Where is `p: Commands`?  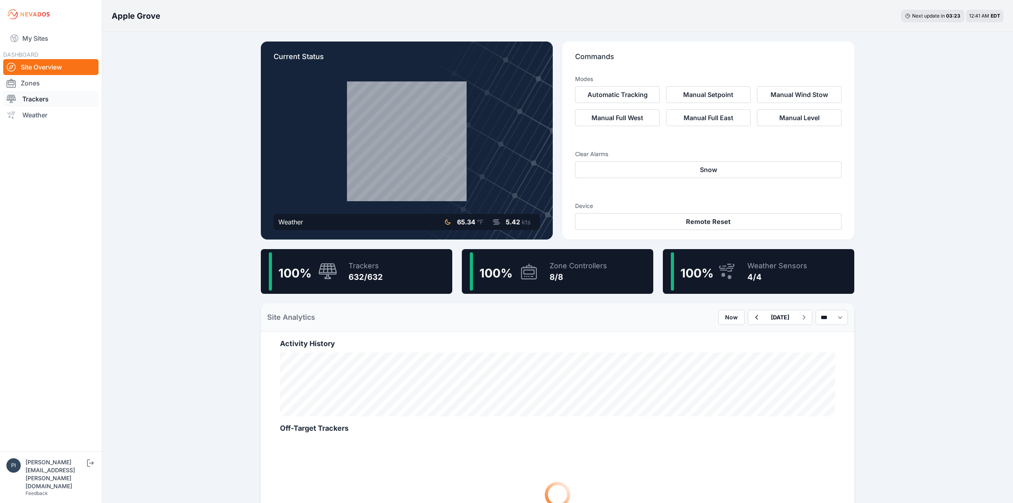 p: Commands is located at coordinates (709, 60).